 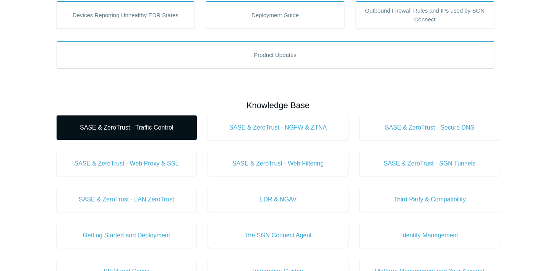 I want to click on span: SASE & ZeroTrust - Traffic Control, so click(x=127, y=128).